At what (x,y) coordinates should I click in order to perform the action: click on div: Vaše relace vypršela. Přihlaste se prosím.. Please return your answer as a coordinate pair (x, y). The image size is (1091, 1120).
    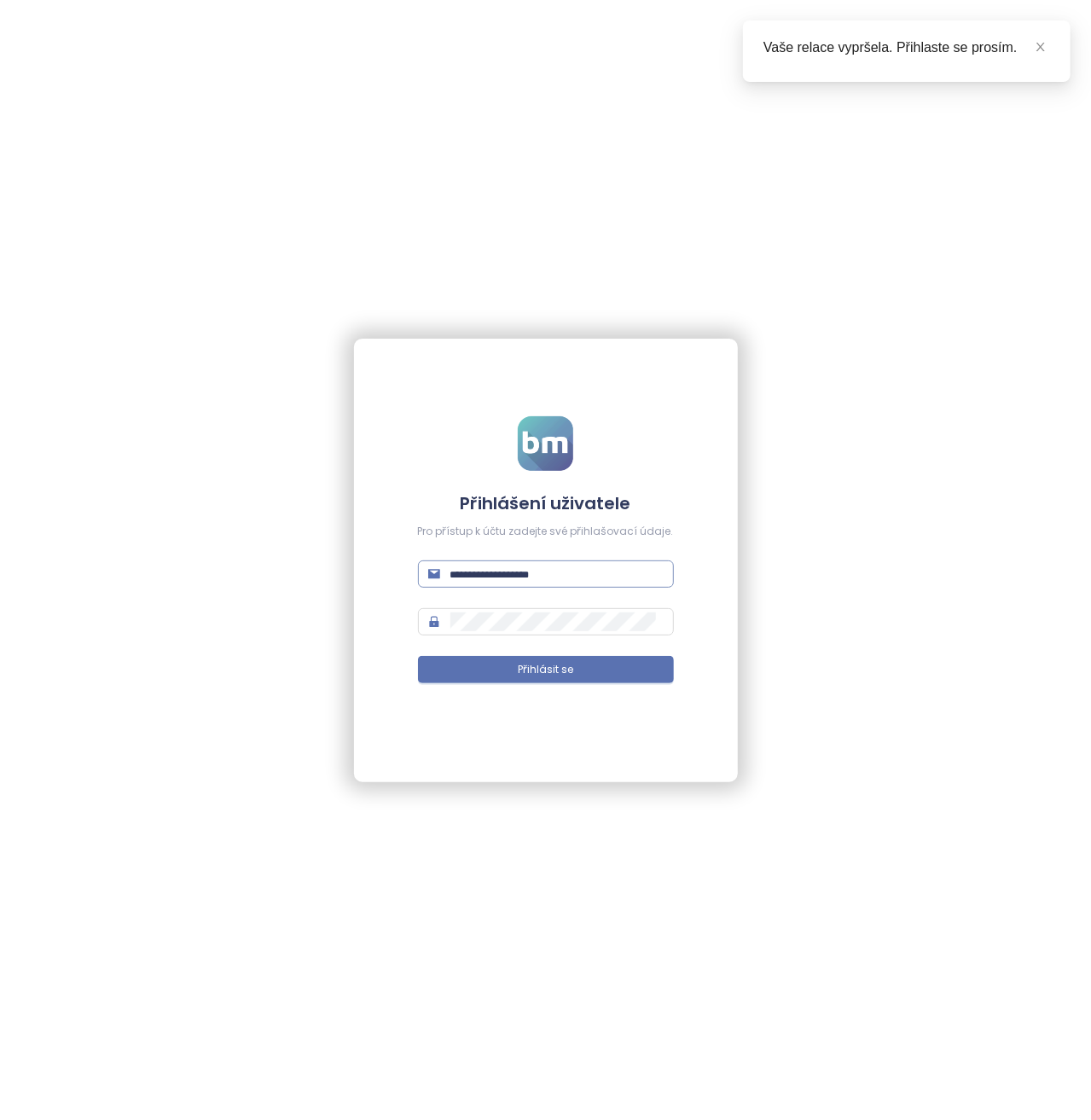
    Looking at the image, I should click on (907, 48).